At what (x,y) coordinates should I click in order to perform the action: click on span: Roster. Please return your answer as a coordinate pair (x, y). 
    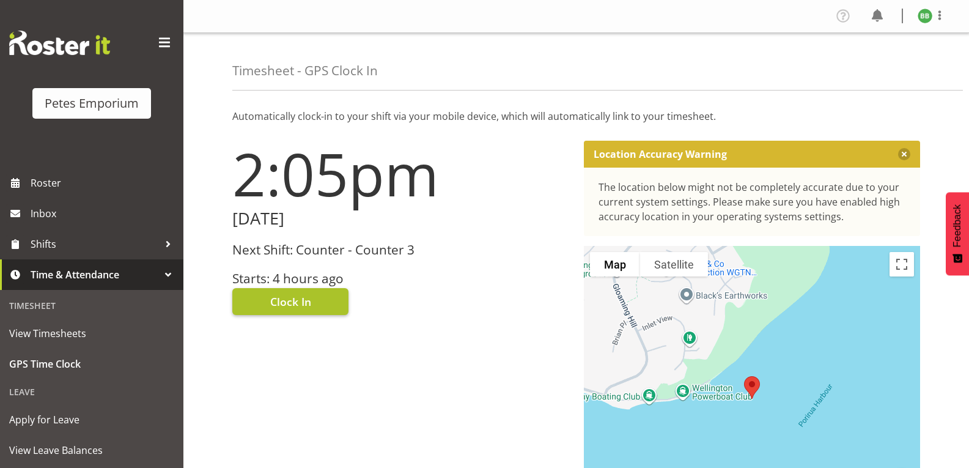
    Looking at the image, I should click on (104, 183).